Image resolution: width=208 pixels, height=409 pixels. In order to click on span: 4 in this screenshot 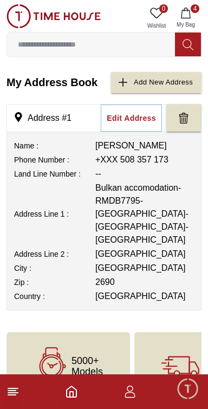, I will do `click(195, 9)`.